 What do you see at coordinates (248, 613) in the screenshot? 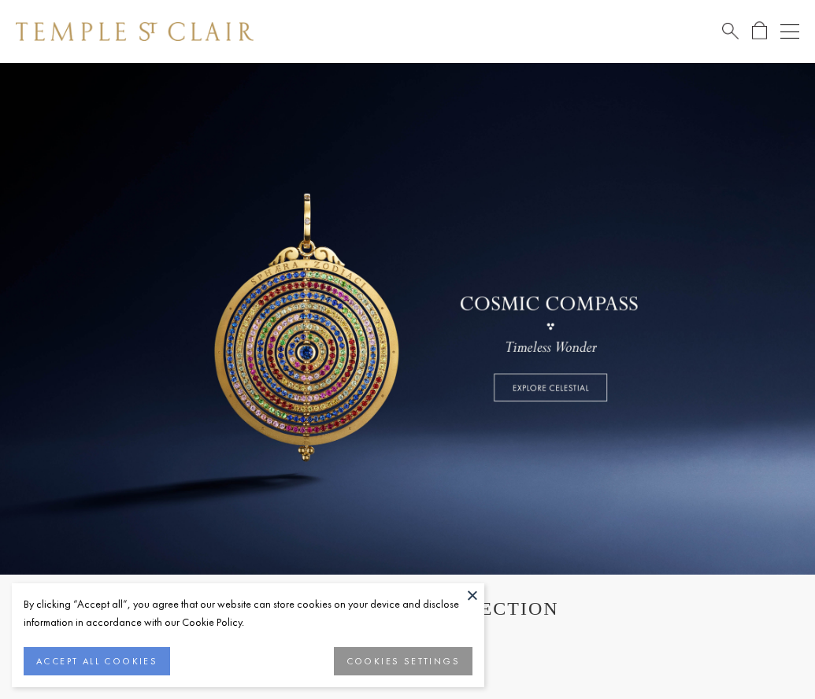
I see `div: By clicking “Accept all”, you agree that our website can store cookies on your device and disclos...` at bounding box center [248, 613].